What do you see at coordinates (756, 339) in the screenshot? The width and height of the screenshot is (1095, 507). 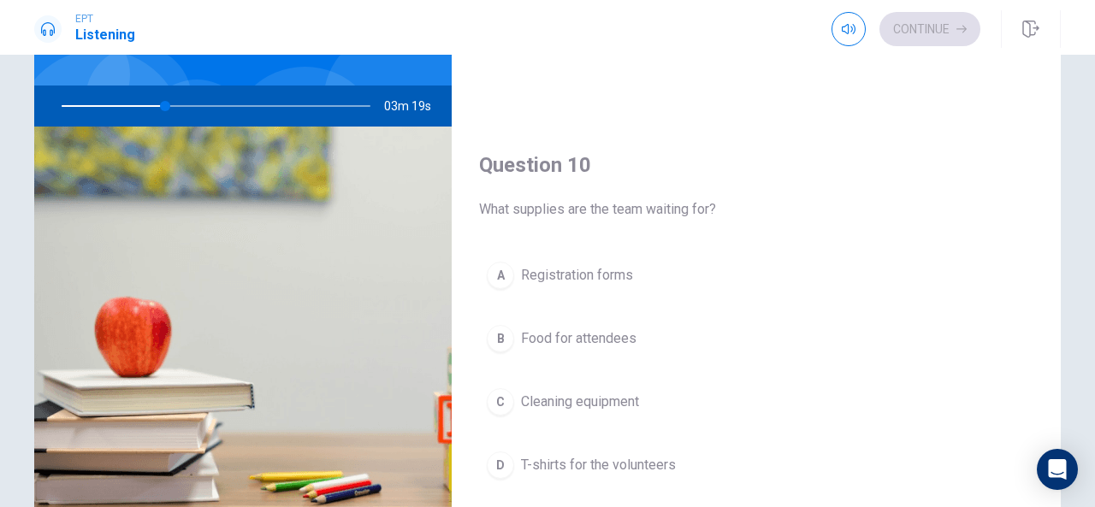 I see `button: BFood for attendees` at bounding box center [756, 339].